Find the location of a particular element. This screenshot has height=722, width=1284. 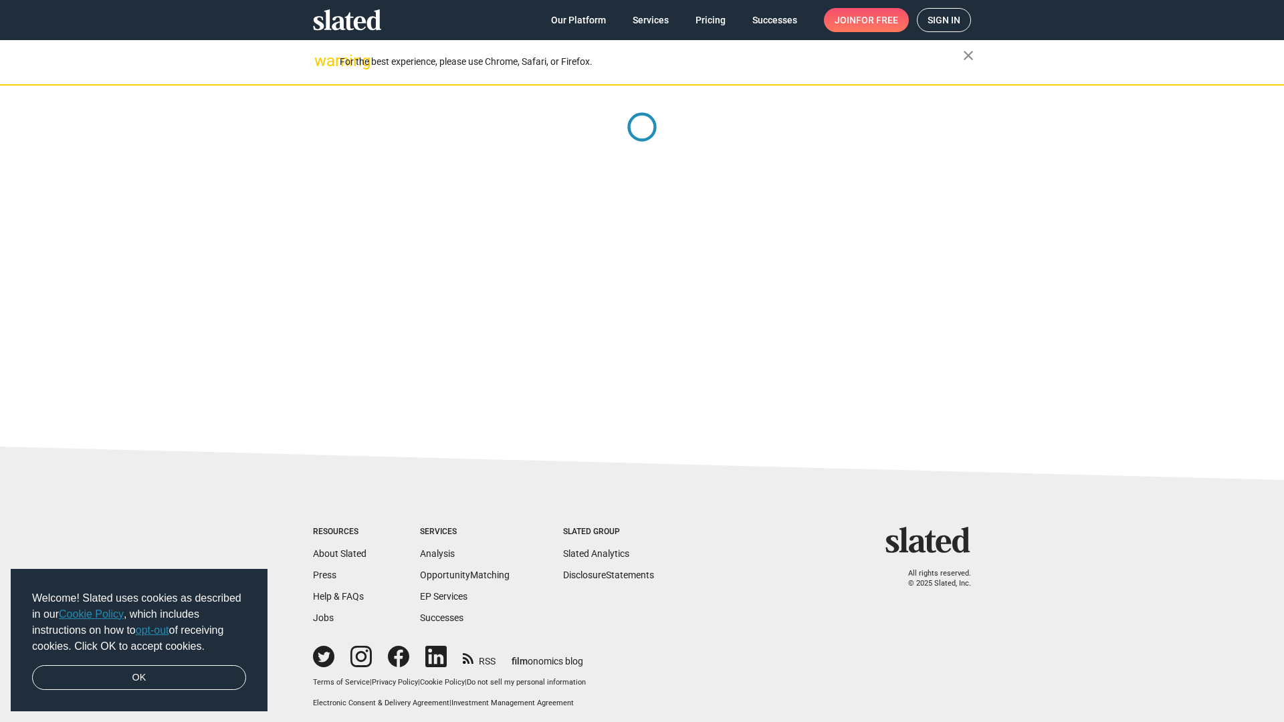

a: EP Services is located at coordinates (443, 596).